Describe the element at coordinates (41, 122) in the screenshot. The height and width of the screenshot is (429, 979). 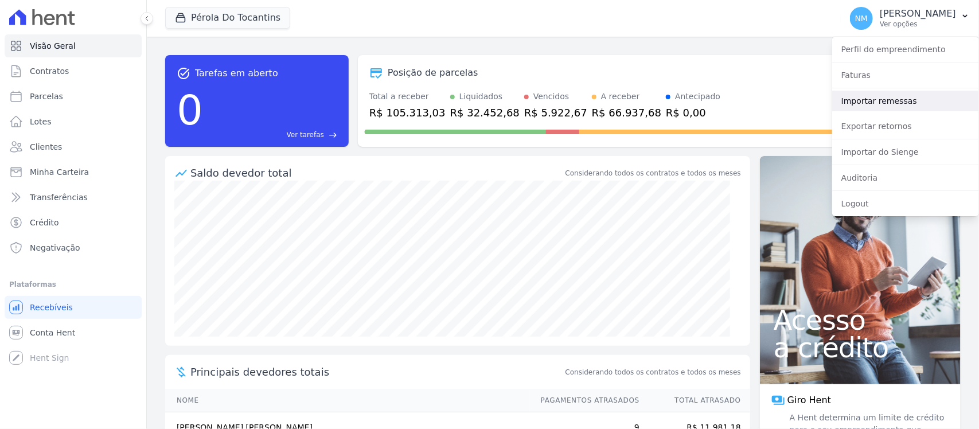
I see `span: Lotes` at that location.